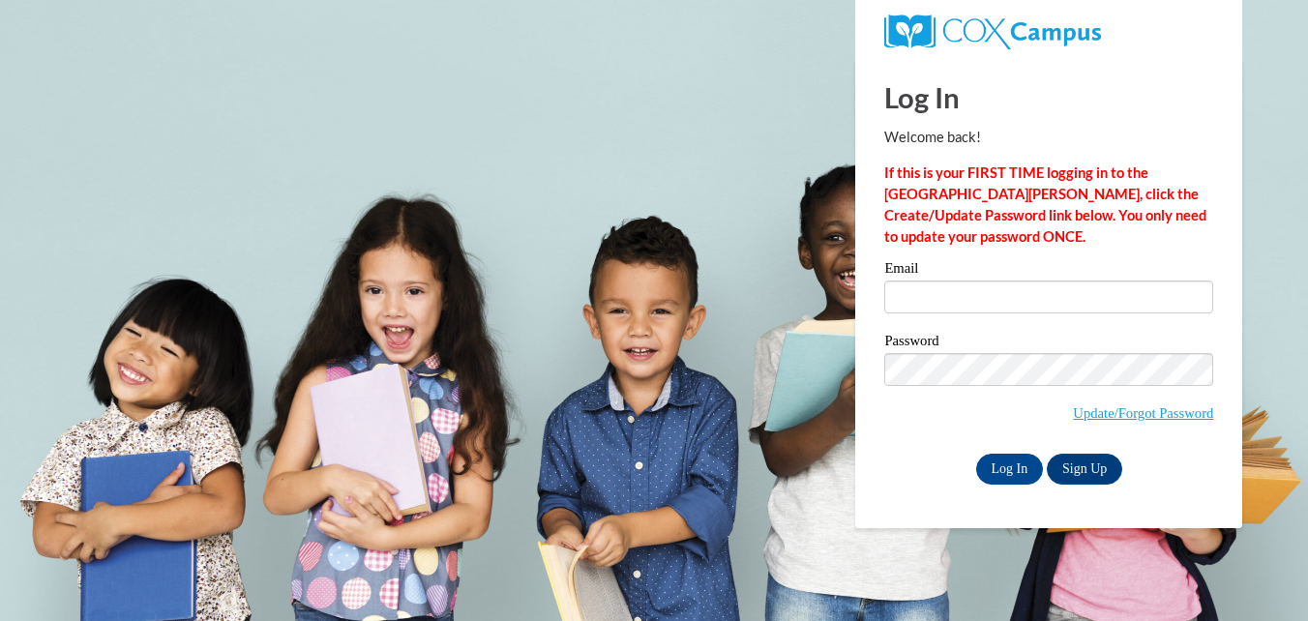  I want to click on a: Sign Up, so click(1085, 469).